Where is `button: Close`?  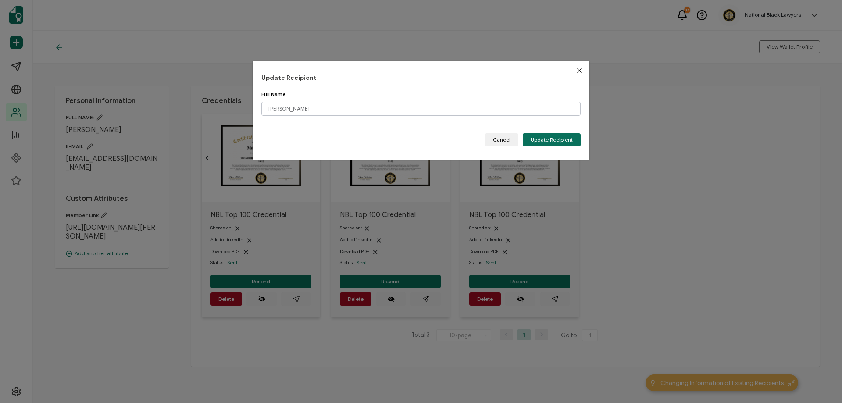
button: Close is located at coordinates (580, 71).